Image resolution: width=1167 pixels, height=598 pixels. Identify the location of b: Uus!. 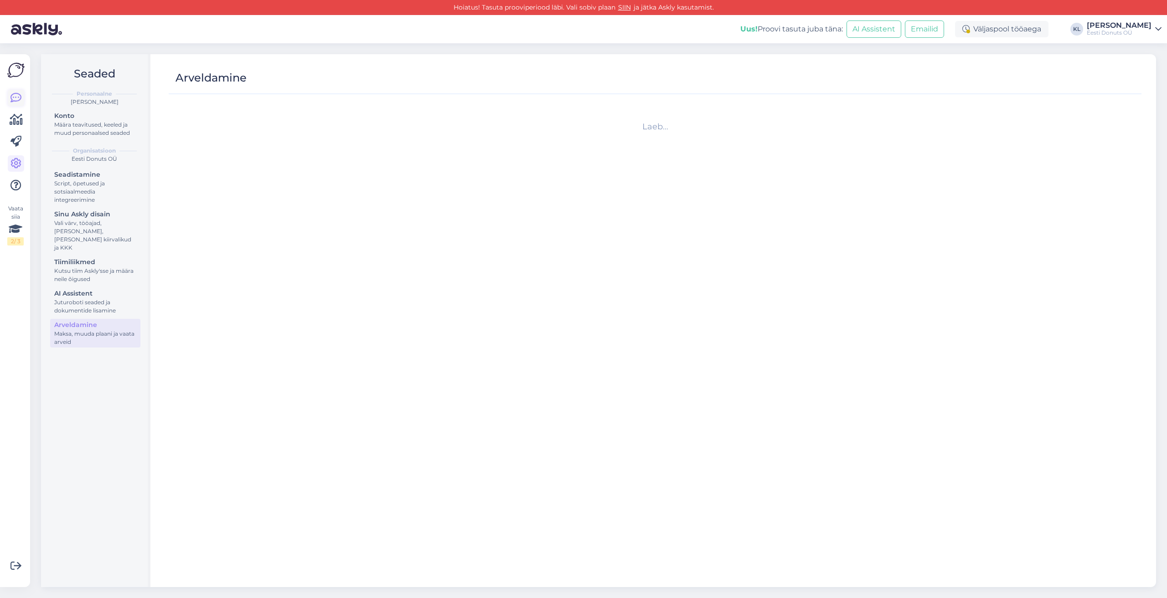
(749, 29).